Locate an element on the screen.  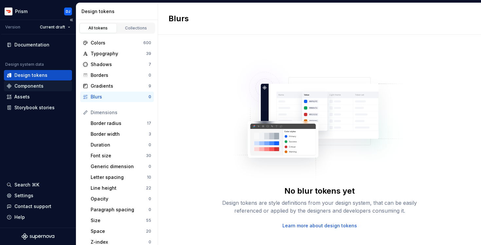
div: 39 is located at coordinates (149, 54).